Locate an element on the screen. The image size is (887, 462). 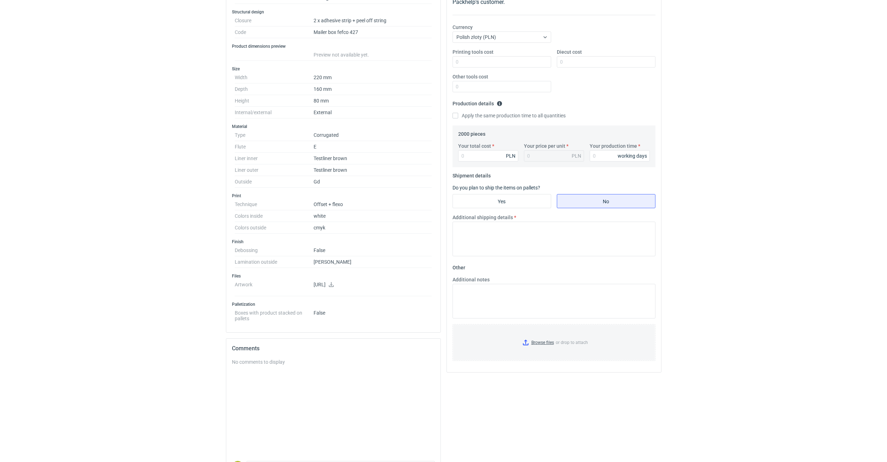
dd: Mailer box fefco 427 is located at coordinates (372, 32).